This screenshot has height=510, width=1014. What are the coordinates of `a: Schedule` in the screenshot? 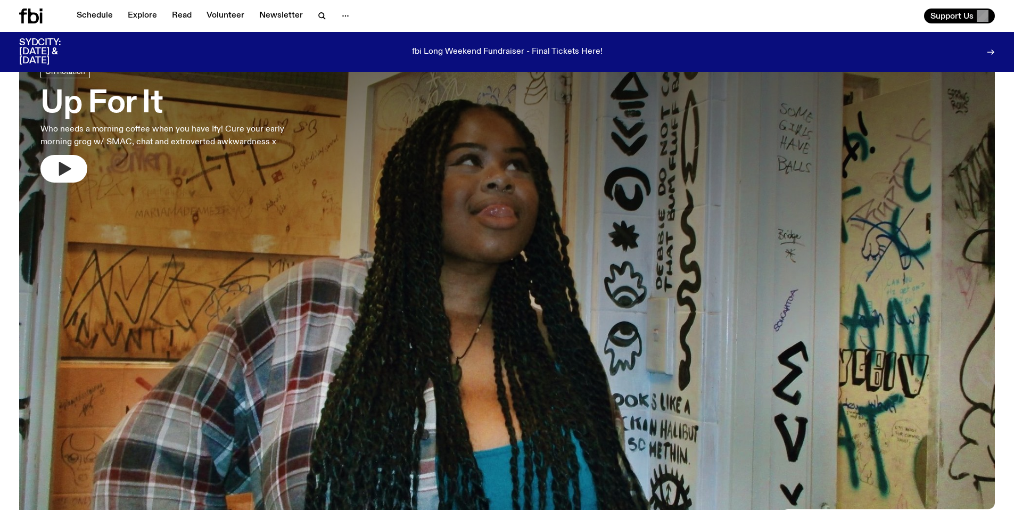 It's located at (95, 16).